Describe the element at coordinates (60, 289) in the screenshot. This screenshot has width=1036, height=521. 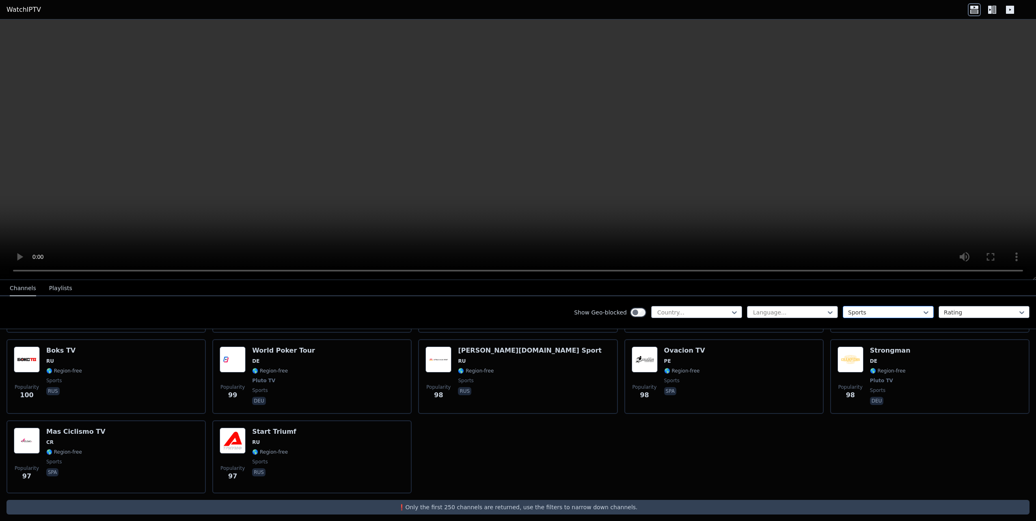
I see `button: Playlists` at that location.